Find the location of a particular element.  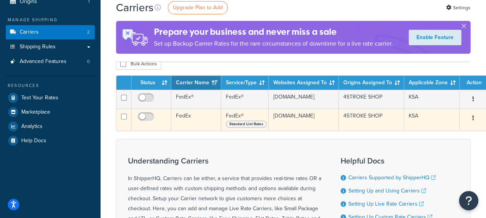

h3: Helpful Docs is located at coordinates (391, 161).